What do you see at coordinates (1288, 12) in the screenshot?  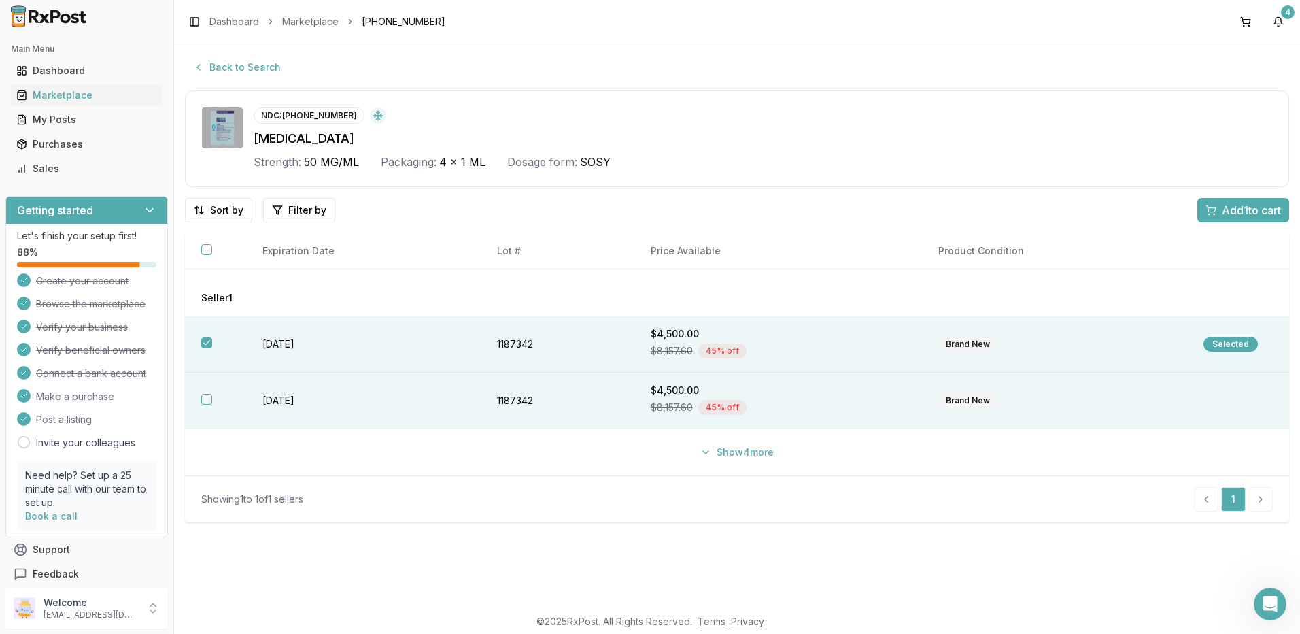 I see `div: 4` at bounding box center [1288, 12].